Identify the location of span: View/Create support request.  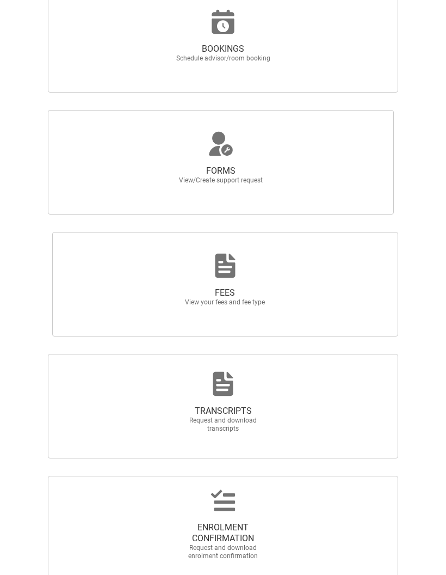
(221, 180).